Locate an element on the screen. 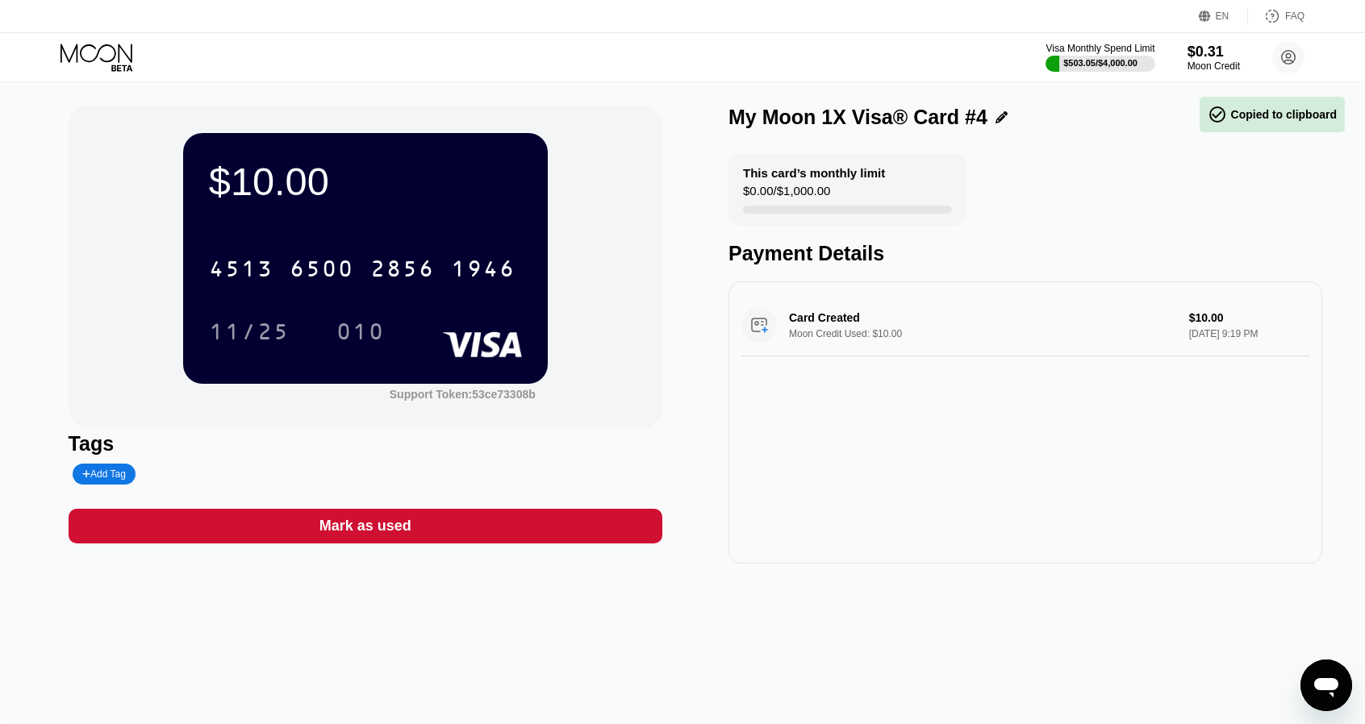 This screenshot has height=724, width=1365. div: Payment Details is located at coordinates (1025, 253).